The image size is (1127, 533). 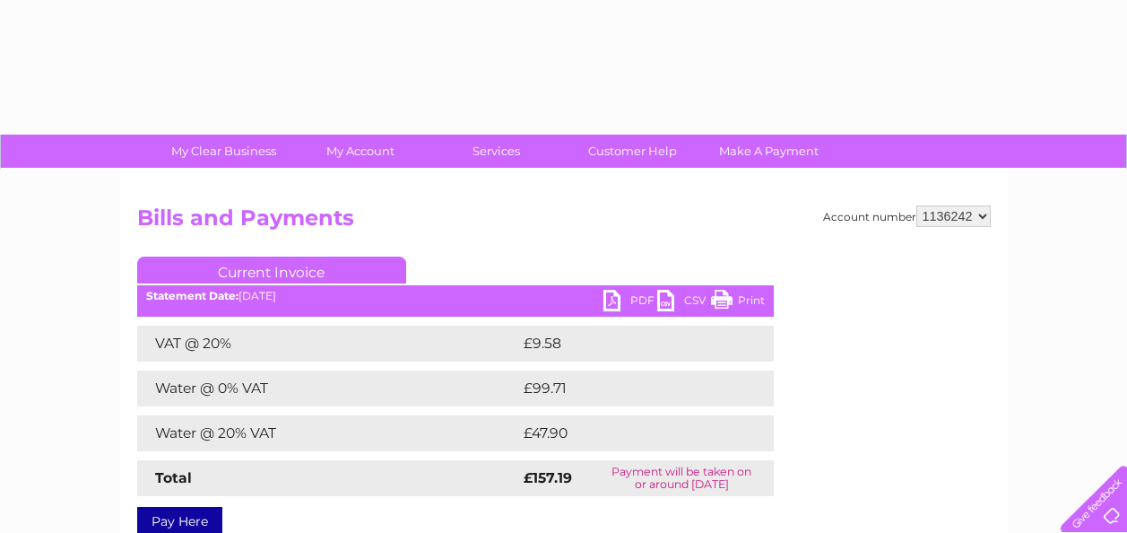 What do you see at coordinates (328, 388) in the screenshot?
I see `td: Water @ 0% VAT` at bounding box center [328, 388].